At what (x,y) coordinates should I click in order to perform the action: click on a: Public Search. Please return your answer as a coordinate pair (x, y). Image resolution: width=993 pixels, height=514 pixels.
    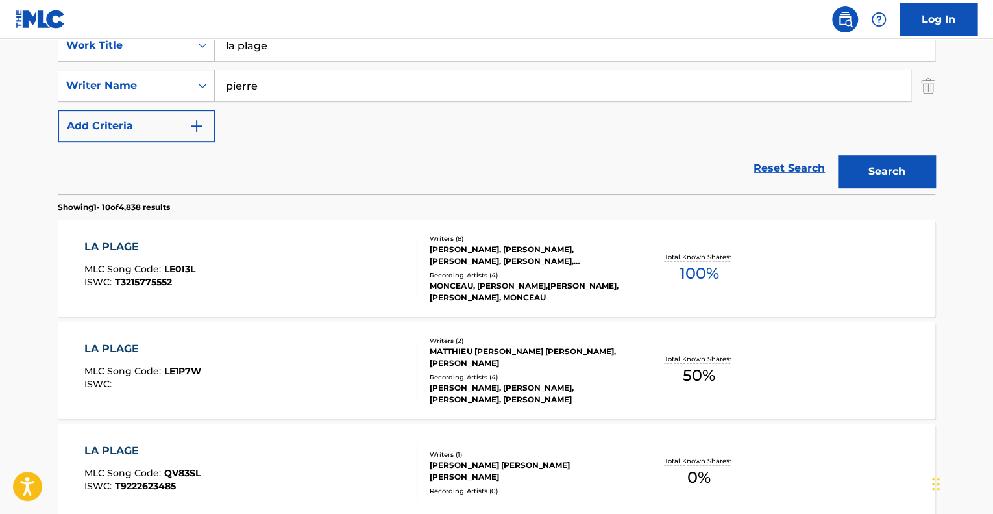
    Looking at the image, I should click on (845, 19).